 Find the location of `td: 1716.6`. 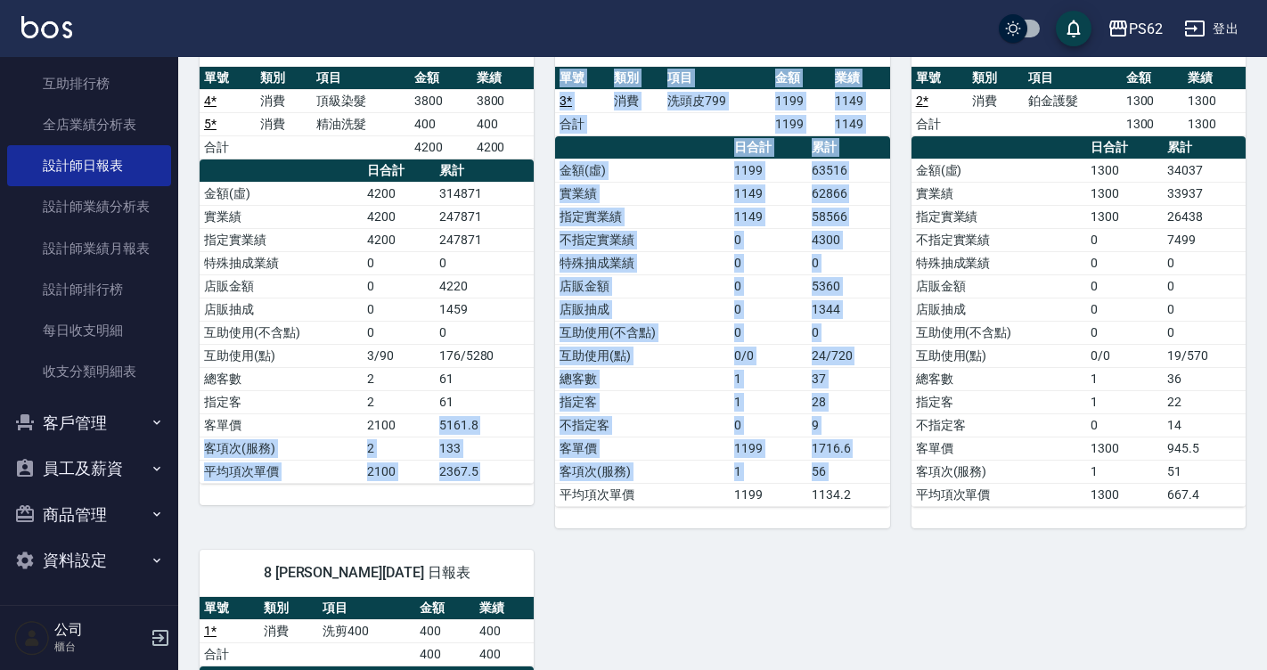

td: 1716.6 is located at coordinates (848, 448).